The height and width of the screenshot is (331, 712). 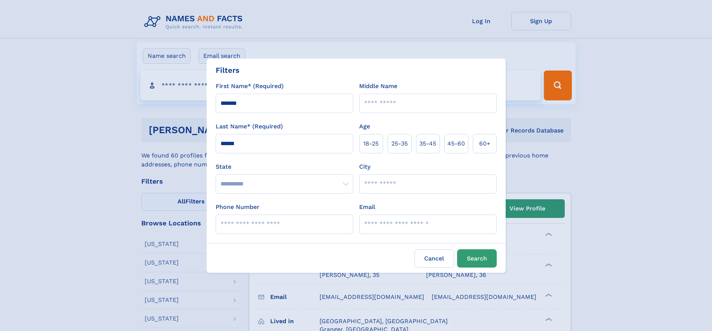 What do you see at coordinates (456, 144) in the screenshot?
I see `span: 45‑60` at bounding box center [456, 144].